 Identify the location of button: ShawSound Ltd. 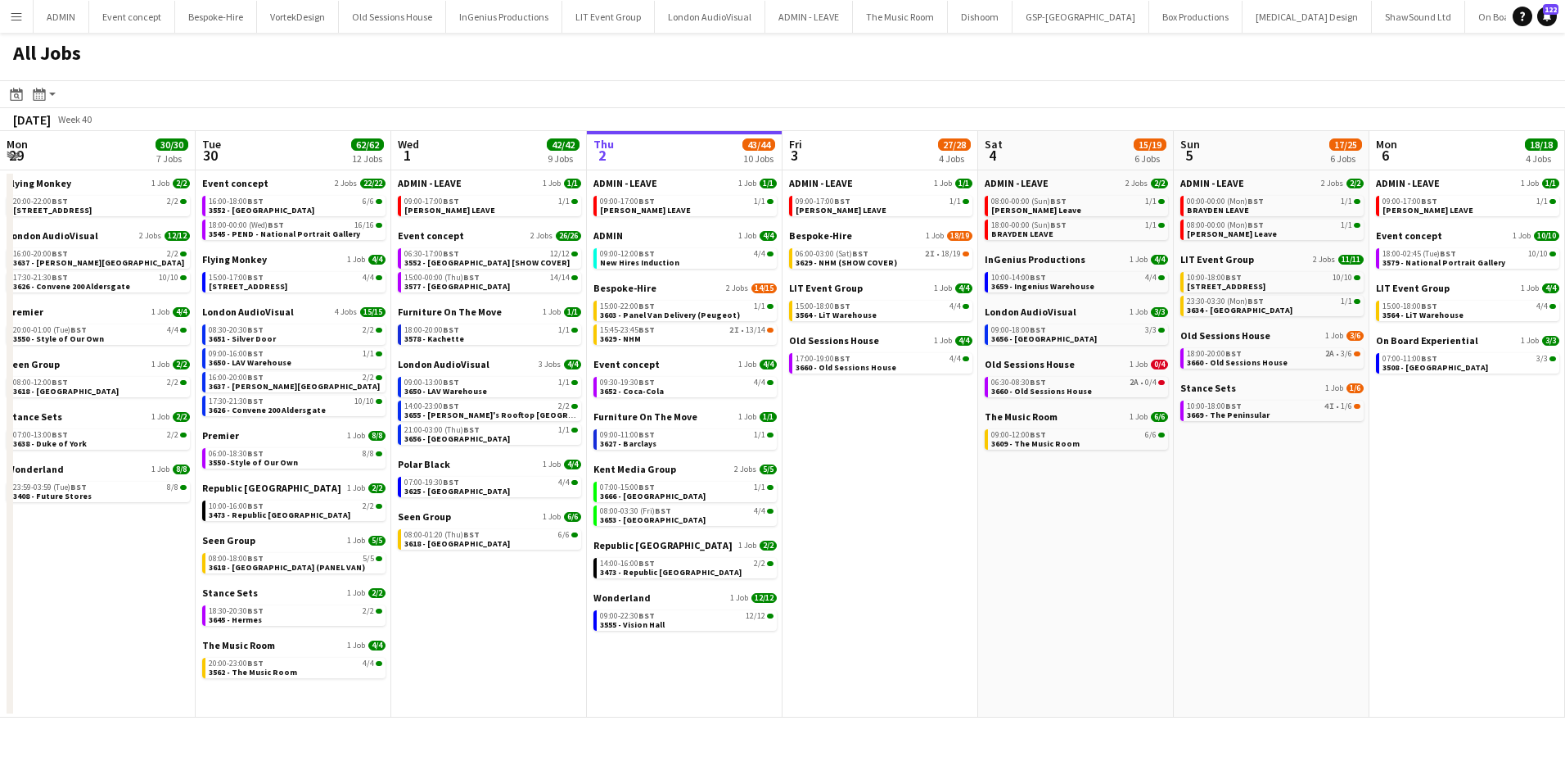
(1419, 16).